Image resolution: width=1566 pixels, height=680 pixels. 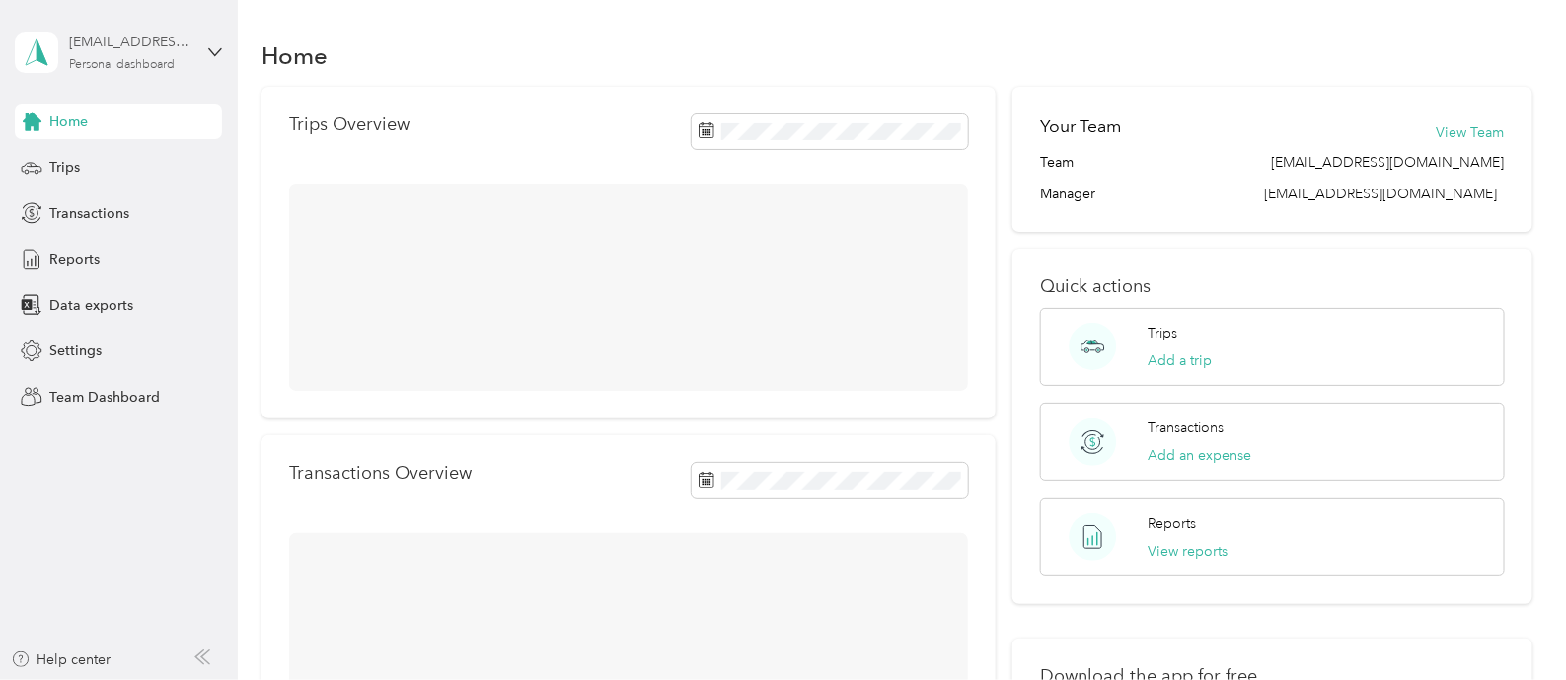 I want to click on button: Help center, so click(x=61, y=659).